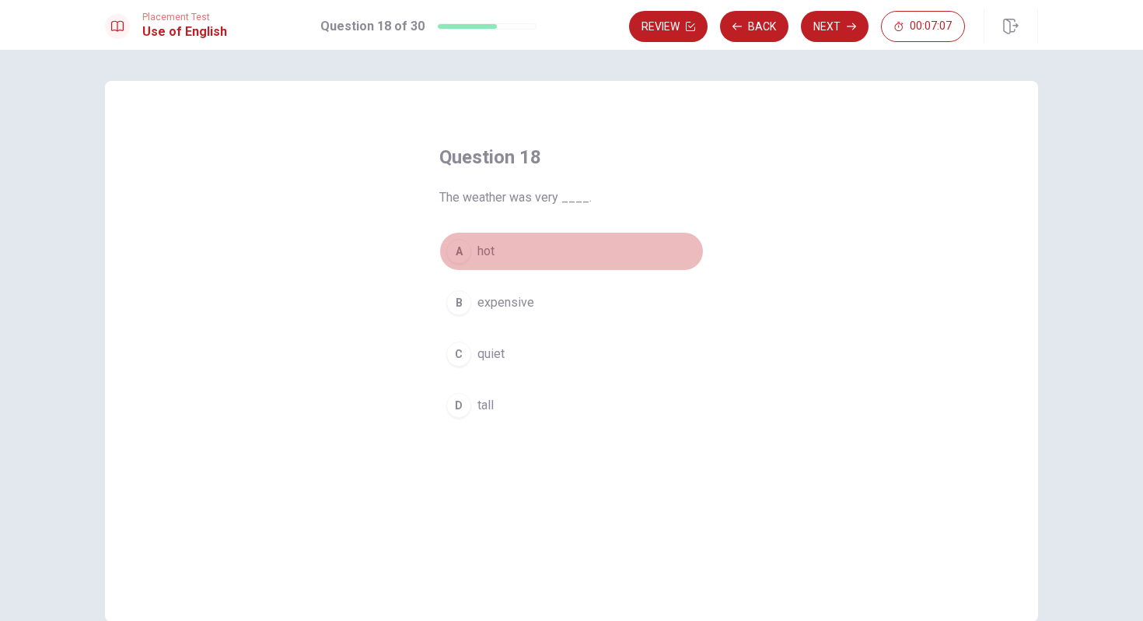 This screenshot has width=1143, height=621. What do you see at coordinates (754, 26) in the screenshot?
I see `button: Back` at bounding box center [754, 26].